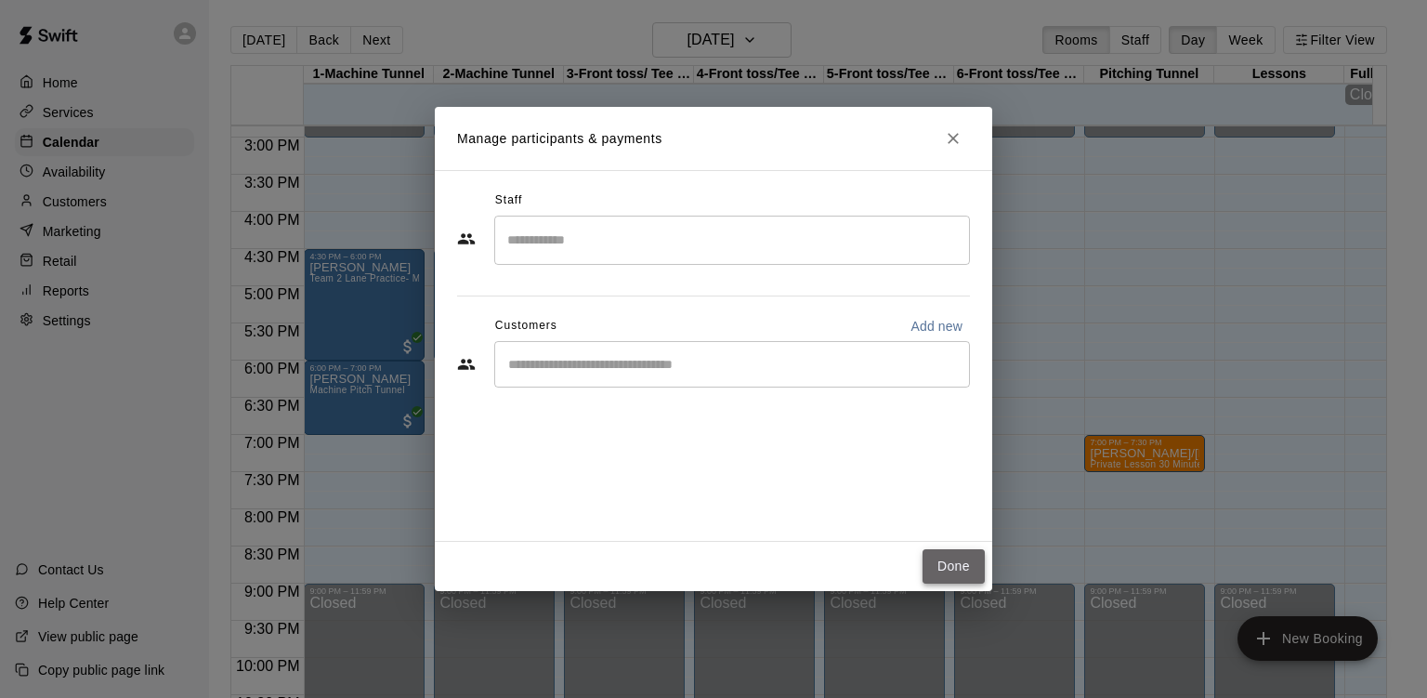 This screenshot has width=1427, height=698. I want to click on button: Close, so click(953, 138).